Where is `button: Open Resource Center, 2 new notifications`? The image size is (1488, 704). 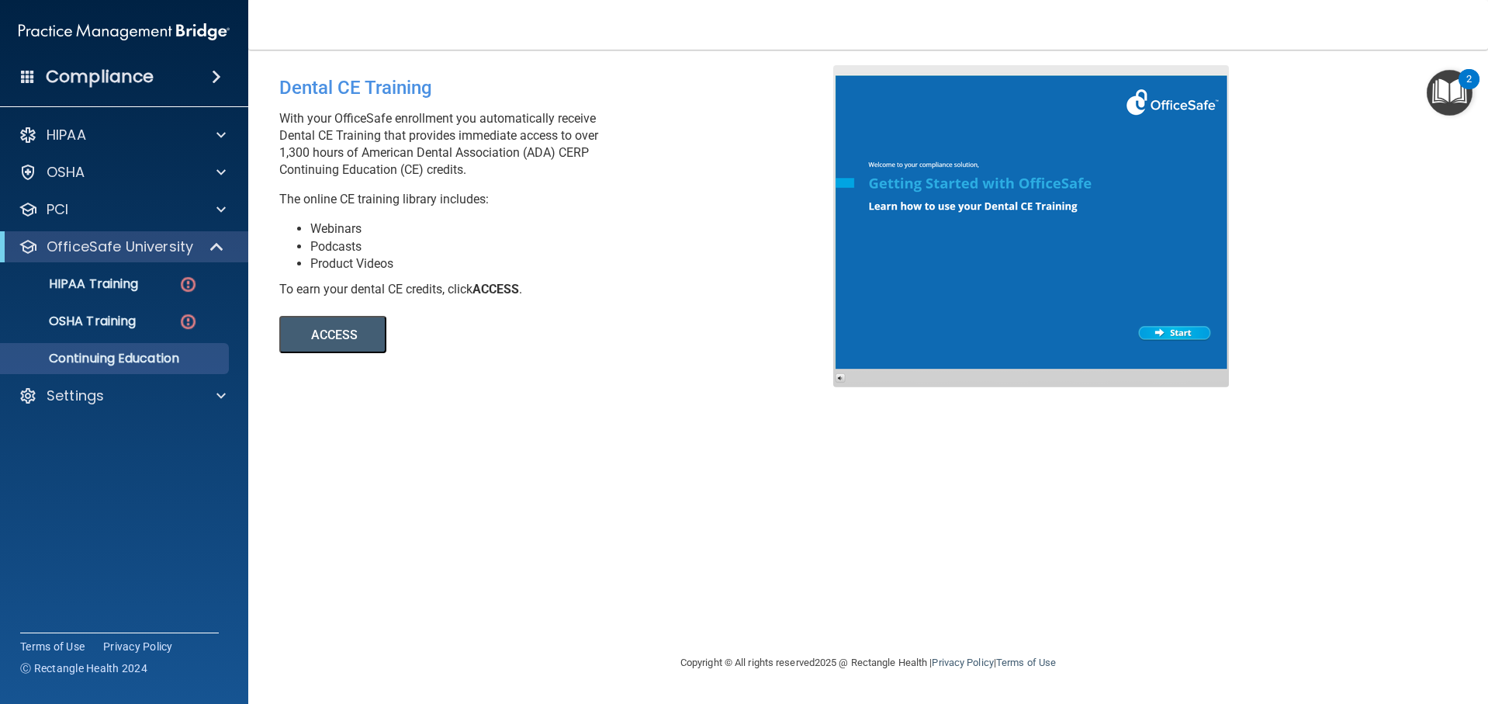
button: Open Resource Center, 2 new notifications is located at coordinates (1449, 92).